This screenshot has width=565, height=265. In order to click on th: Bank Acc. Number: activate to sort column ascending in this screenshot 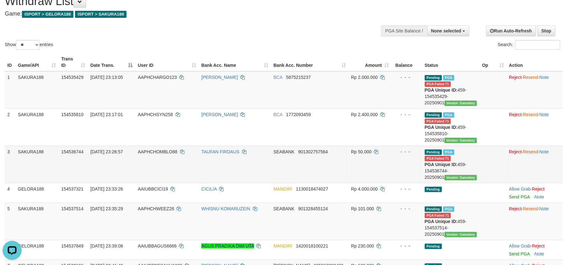, I will do `click(310, 62)`.